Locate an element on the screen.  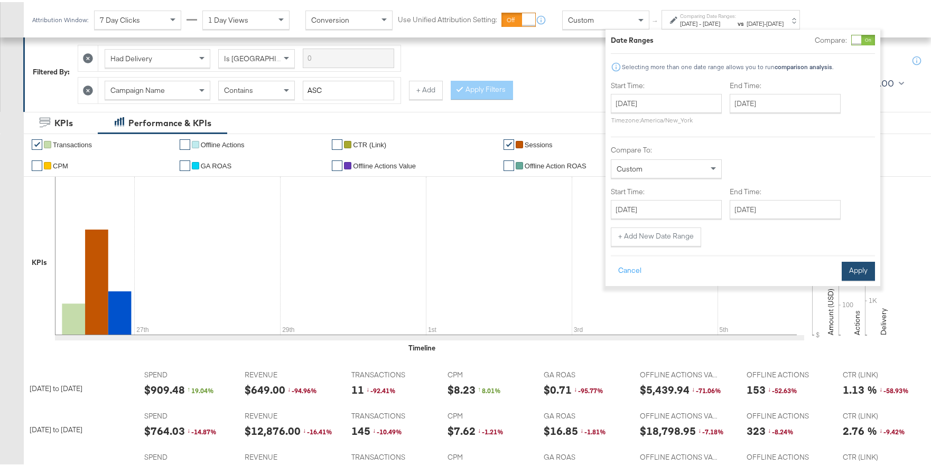
text: Actions is located at coordinates (857, 321).